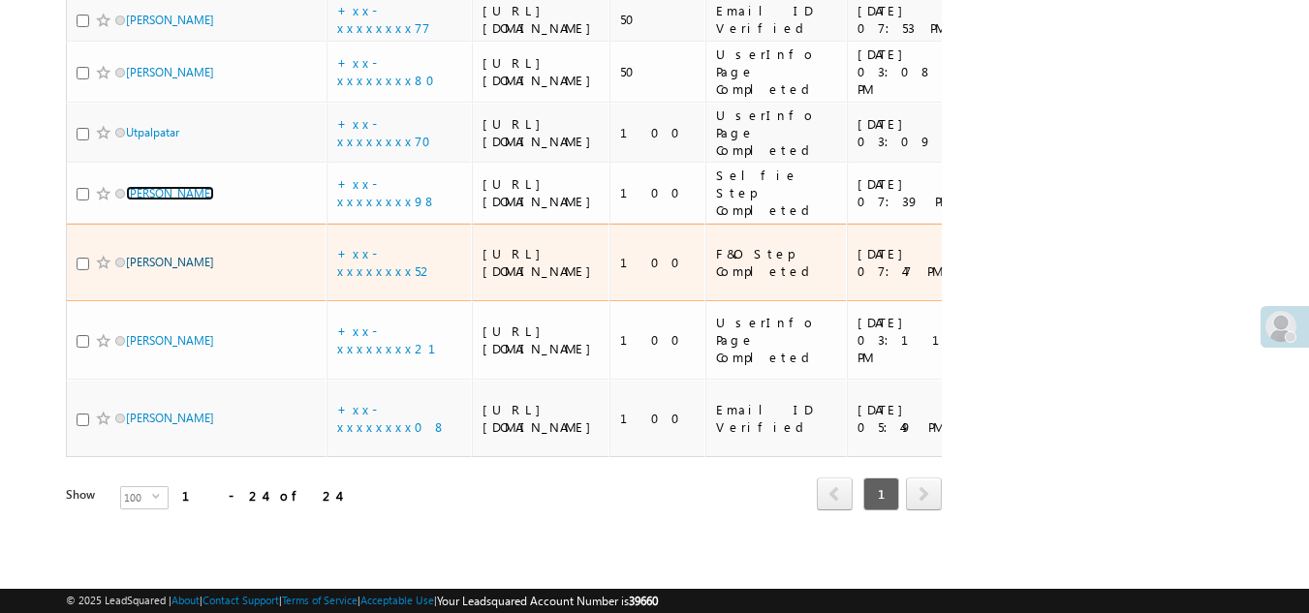 This screenshot has height=613, width=1309. Describe the element at coordinates (391, 417) in the screenshot. I see `a: +xx-xxxxxxxx08` at that location.